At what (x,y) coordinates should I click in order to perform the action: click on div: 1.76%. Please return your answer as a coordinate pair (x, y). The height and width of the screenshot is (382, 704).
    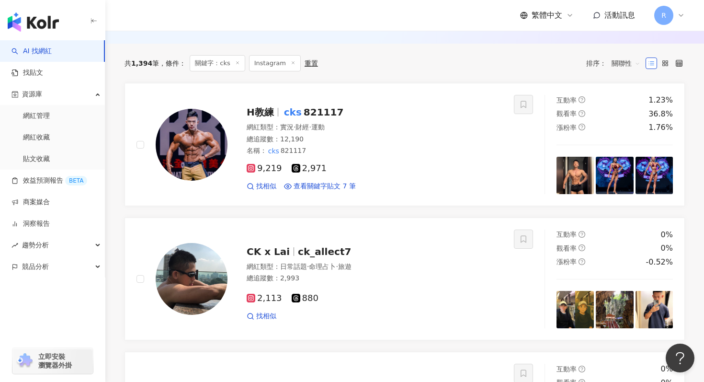
    Looking at the image, I should click on (660, 127).